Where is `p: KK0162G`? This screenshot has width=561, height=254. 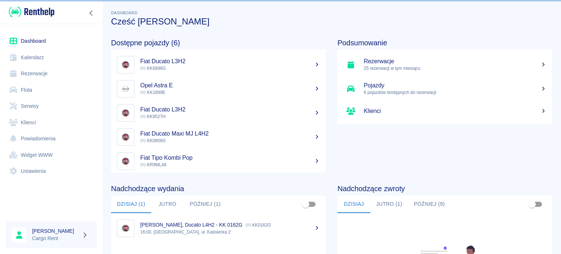 p: KK0162G is located at coordinates (258, 225).